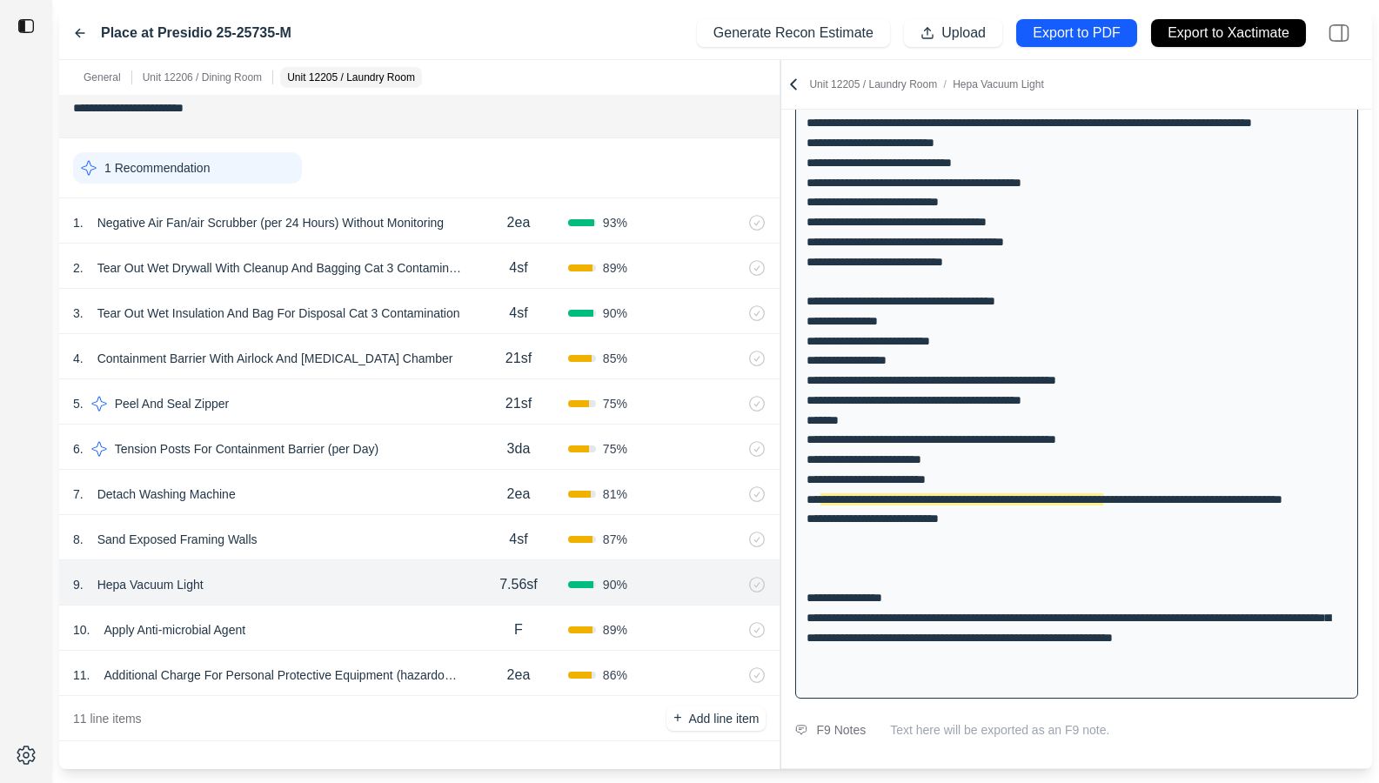 This screenshot has height=783, width=1379. What do you see at coordinates (1076, 33) in the screenshot?
I see `p: Export to PDF` at bounding box center [1076, 33].